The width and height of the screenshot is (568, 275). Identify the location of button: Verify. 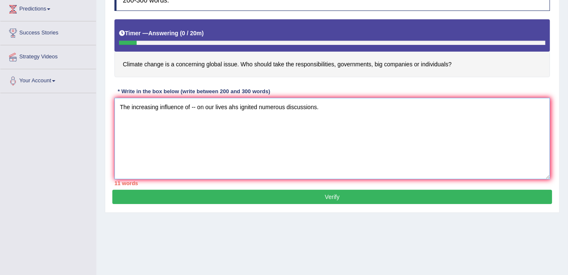
(332, 197).